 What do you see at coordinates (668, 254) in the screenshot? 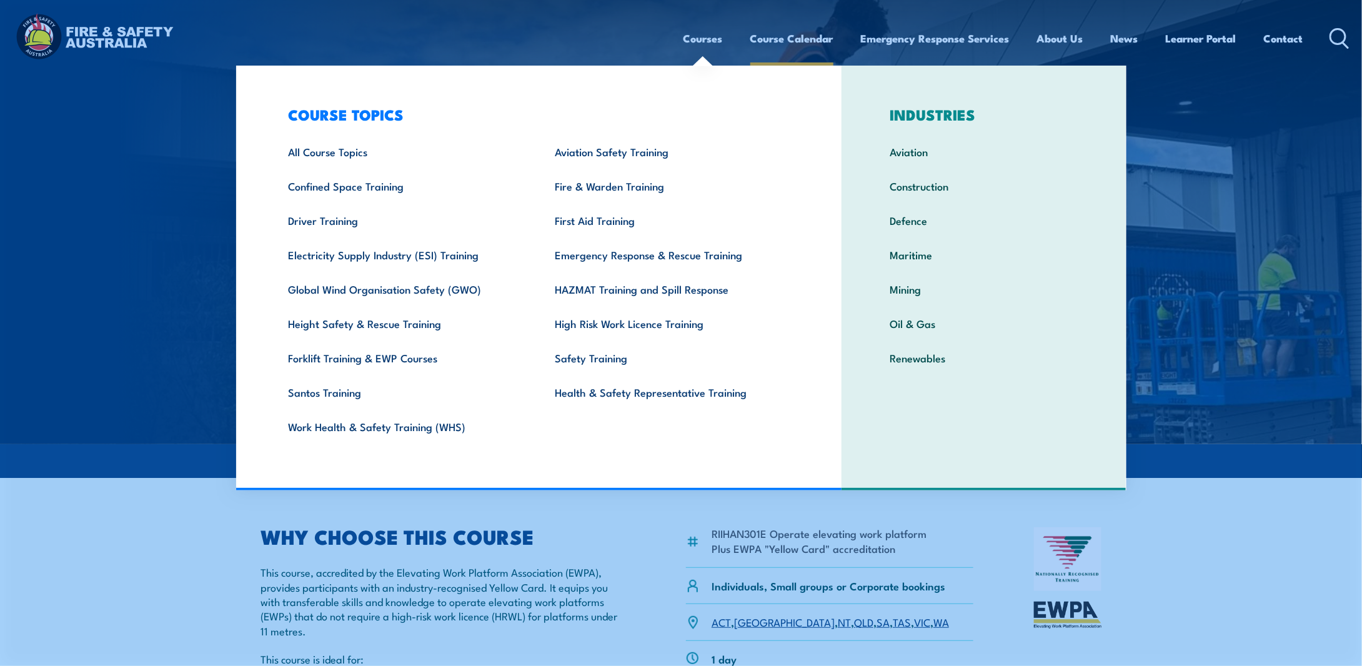
I see `a: Emergency Response & Rescue Training` at bounding box center [668, 254].